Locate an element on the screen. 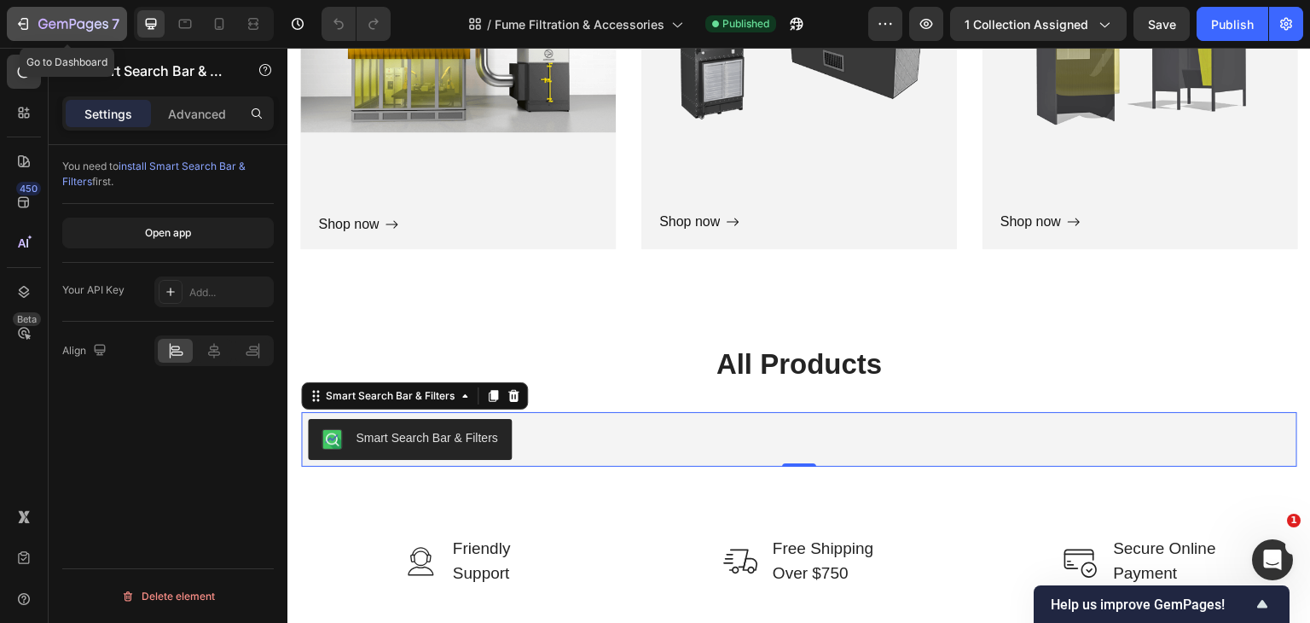 The height and width of the screenshot is (623, 1310). p: Secure Online Payment is located at coordinates (877, 512).